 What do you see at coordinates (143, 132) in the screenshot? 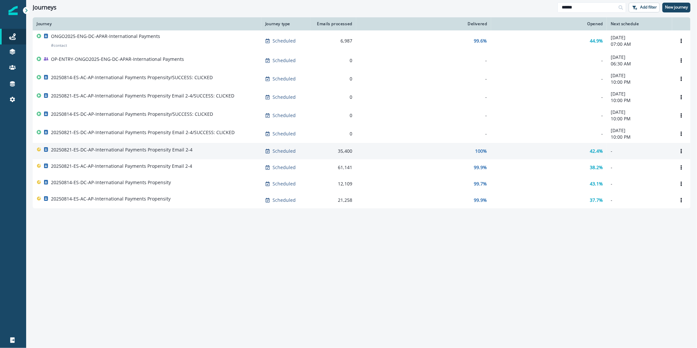
I see `p: 20250821-ES-DC-AP-International Payments Propensity Email 2-4/SUCCESS: CLICKED` at bounding box center [143, 132].